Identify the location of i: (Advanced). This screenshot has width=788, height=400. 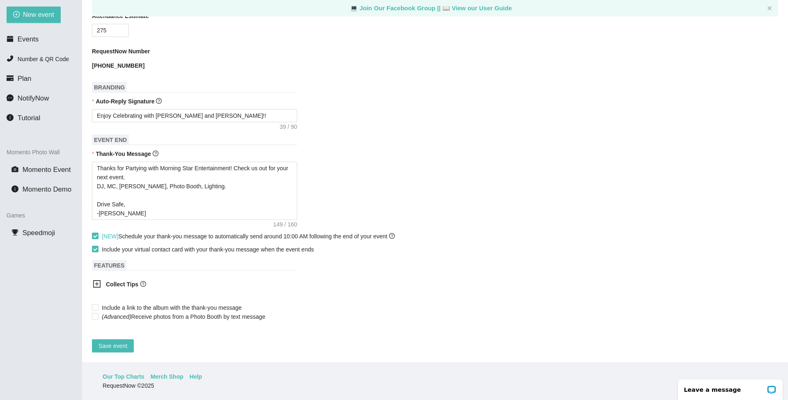
(117, 317).